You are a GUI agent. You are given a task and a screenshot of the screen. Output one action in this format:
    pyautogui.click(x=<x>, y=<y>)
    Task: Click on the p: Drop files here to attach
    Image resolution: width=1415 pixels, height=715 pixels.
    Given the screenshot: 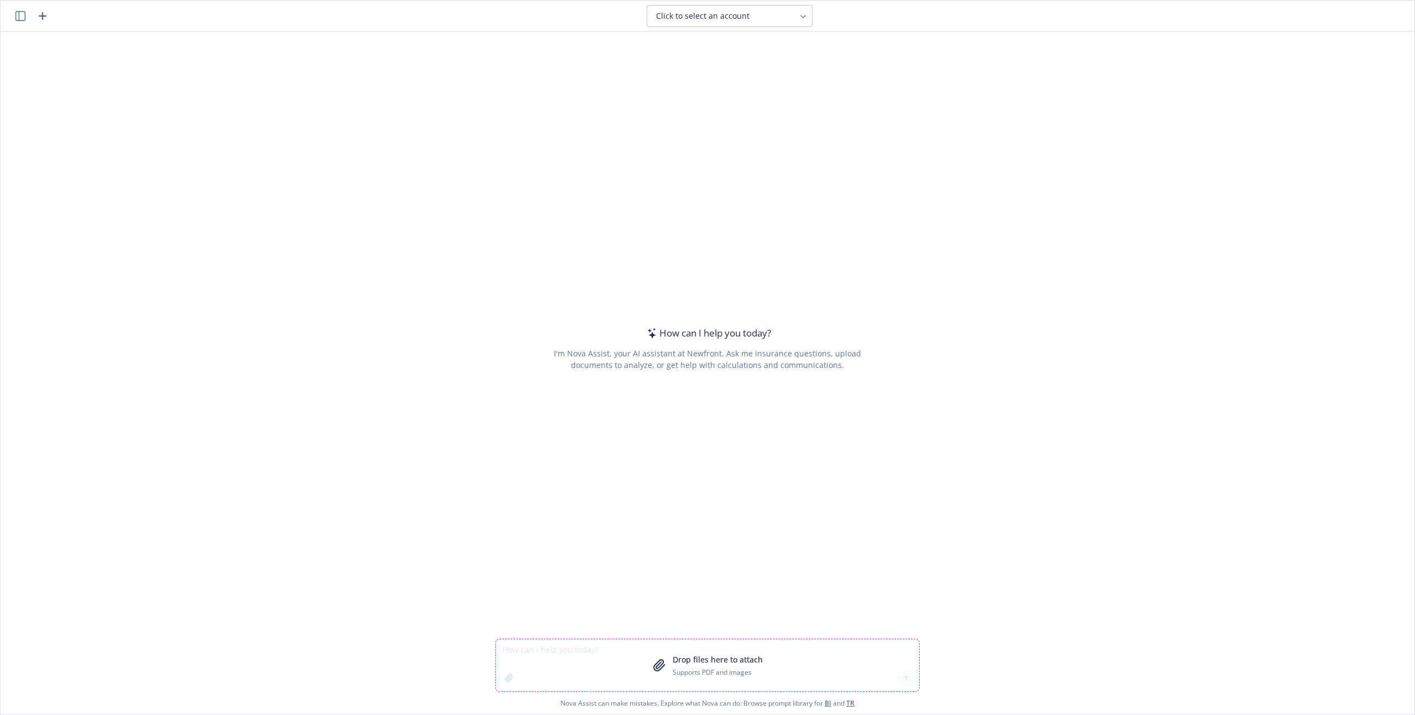 What is the action you would take?
    pyautogui.click(x=718, y=659)
    